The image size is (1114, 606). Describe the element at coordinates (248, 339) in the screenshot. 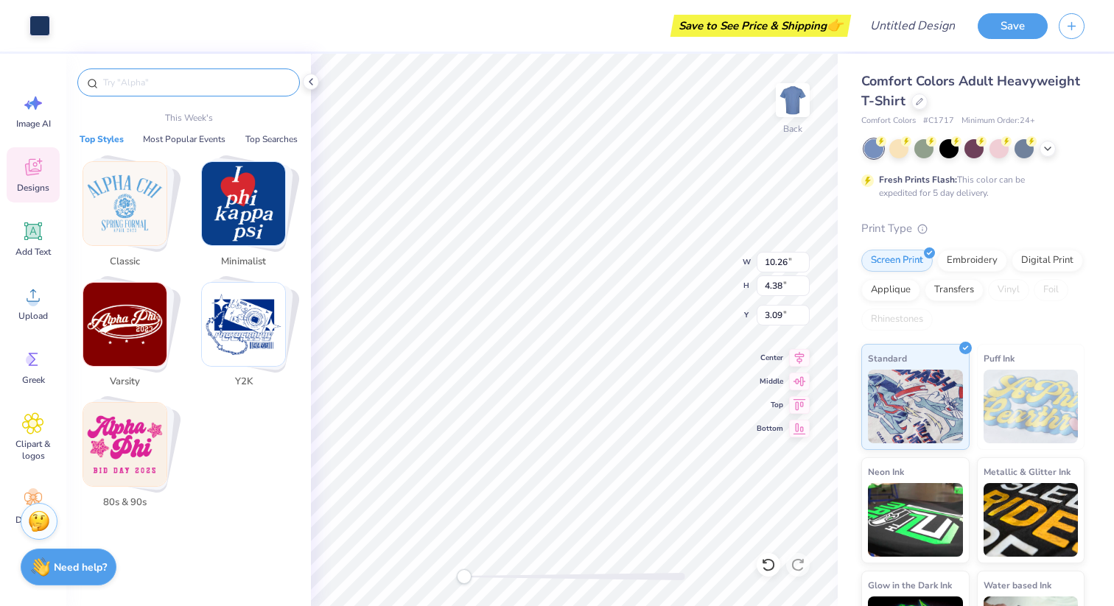

I see `button: Stack Card Button Y2K` at that location.